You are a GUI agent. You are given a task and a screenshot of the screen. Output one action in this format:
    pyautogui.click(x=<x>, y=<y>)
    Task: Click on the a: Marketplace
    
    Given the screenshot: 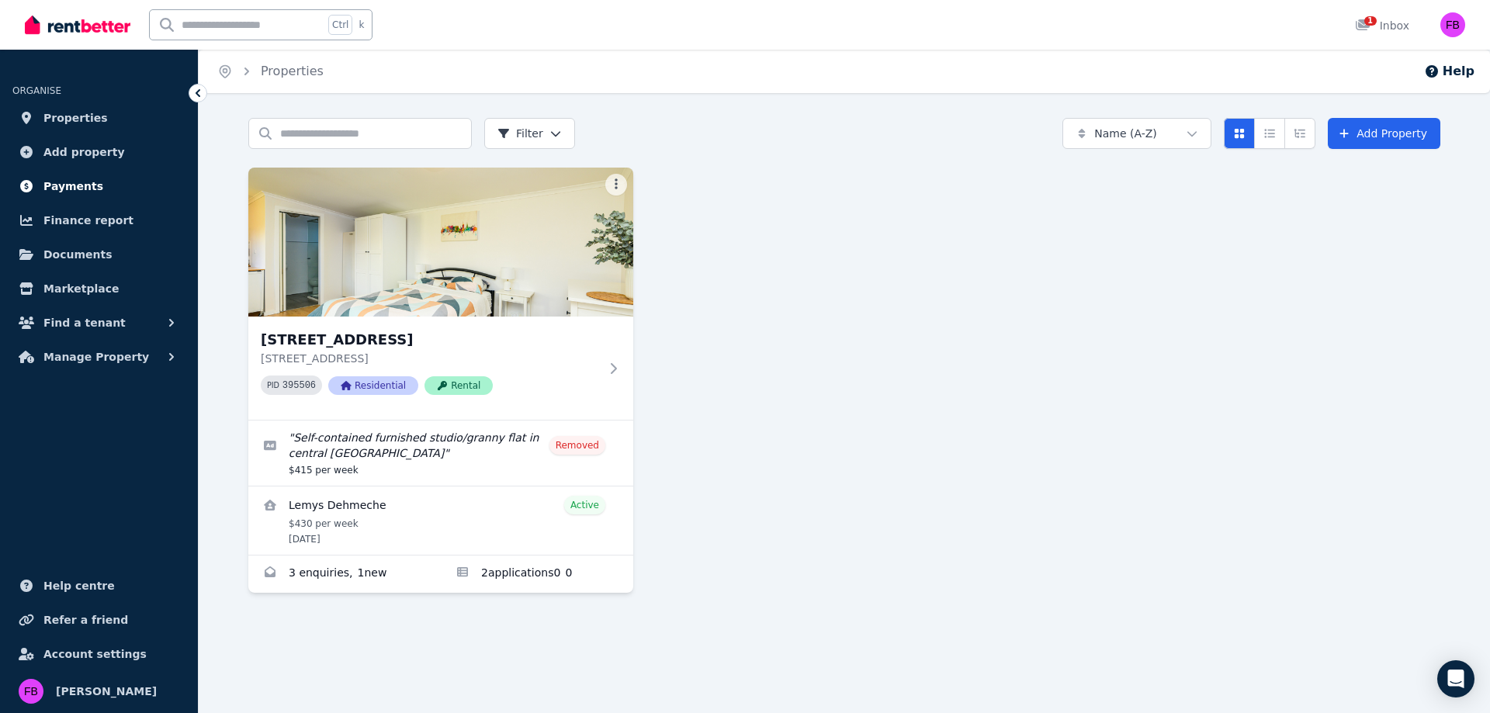 What is the action you would take?
    pyautogui.click(x=99, y=289)
    